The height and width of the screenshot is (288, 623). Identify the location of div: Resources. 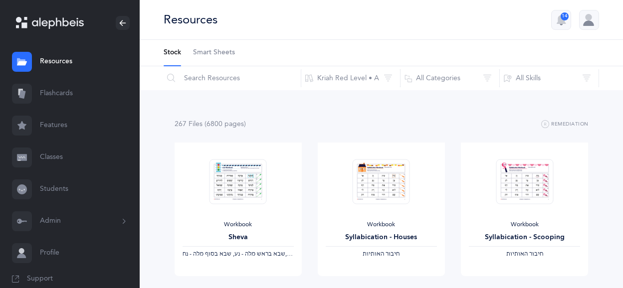
(190, 19).